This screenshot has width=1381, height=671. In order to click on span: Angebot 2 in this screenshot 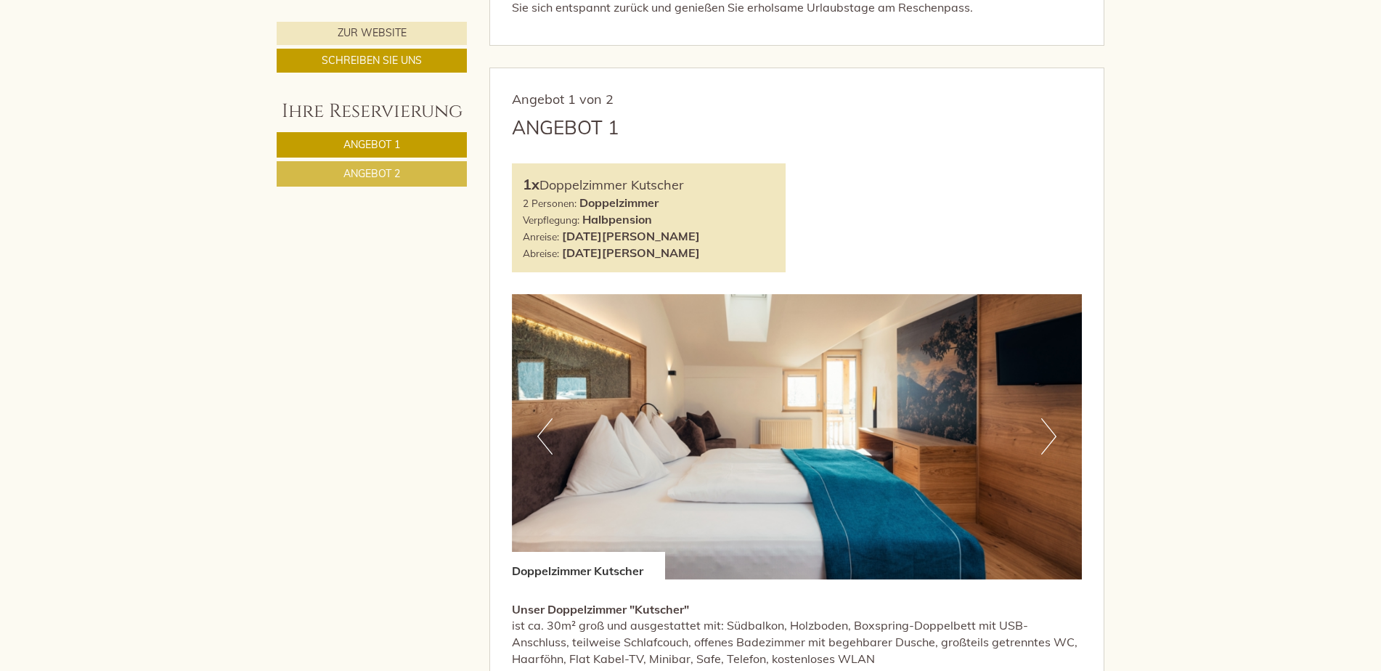, I will do `click(372, 174)`.